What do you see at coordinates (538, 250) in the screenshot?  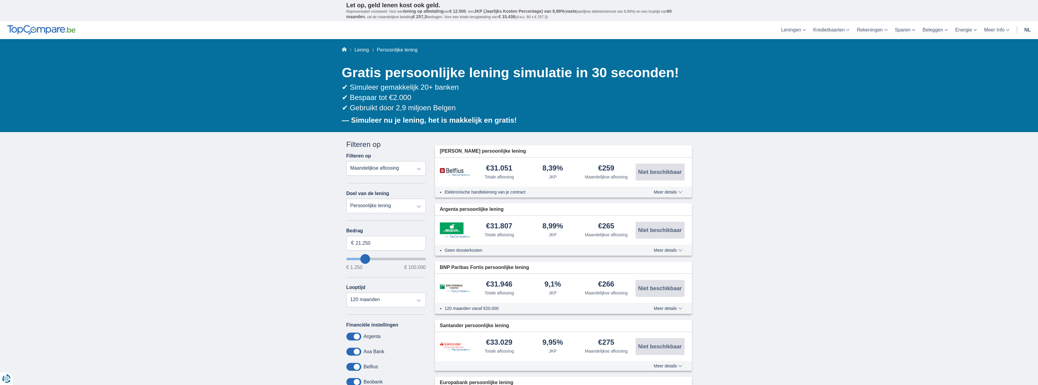 I see `li: Geen dossierkosten` at bounding box center [538, 250].